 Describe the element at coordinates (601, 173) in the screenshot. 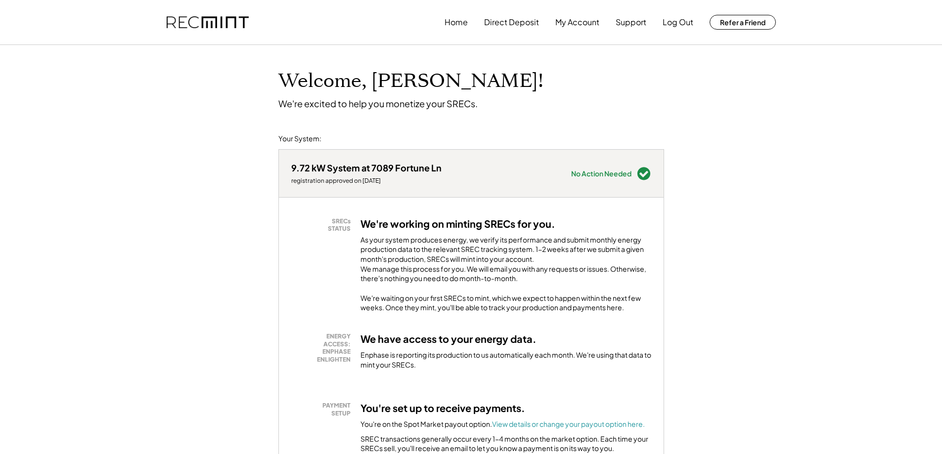

I see `div: No Action Needed` at that location.